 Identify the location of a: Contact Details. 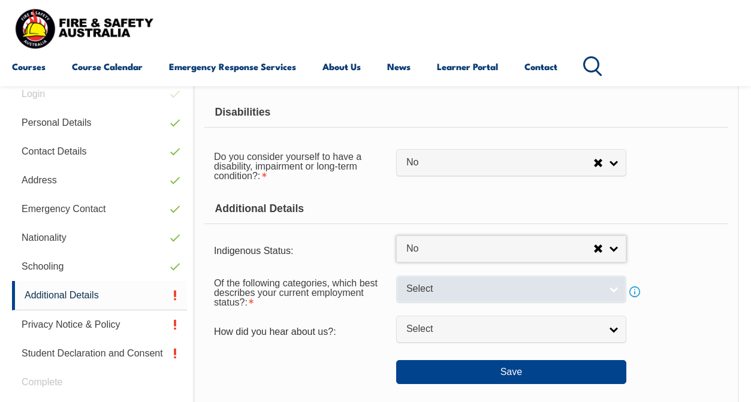
(100, 152).